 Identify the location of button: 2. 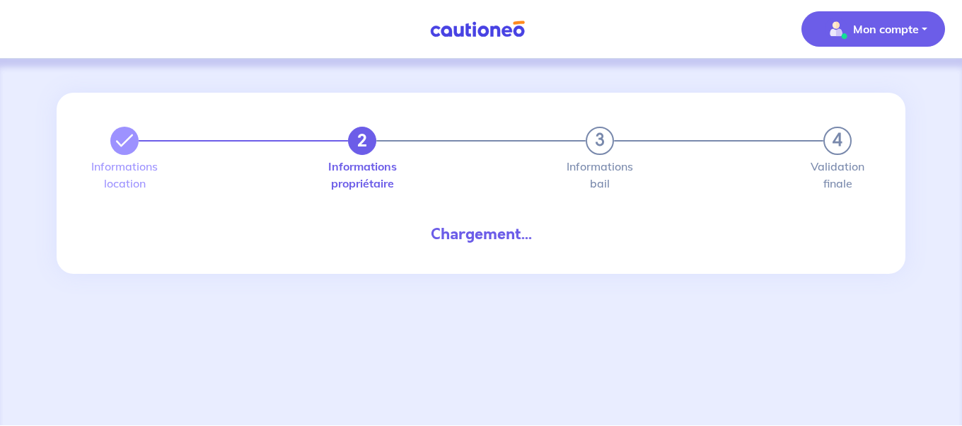
(362, 141).